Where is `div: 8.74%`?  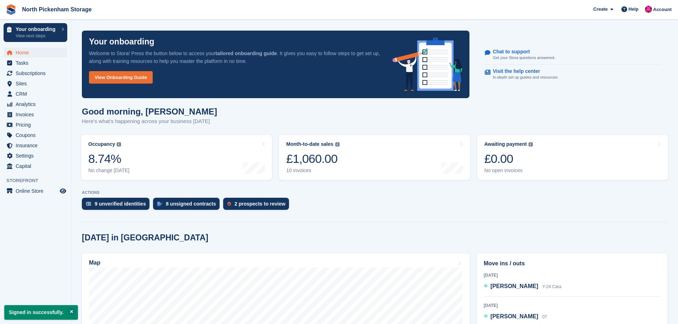
div: 8.74% is located at coordinates (109, 159).